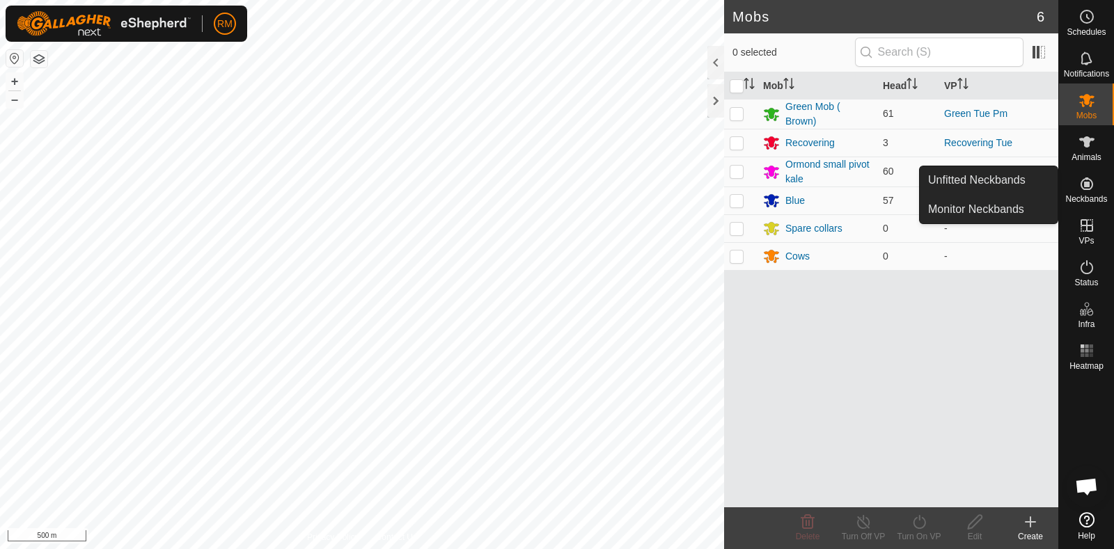  I want to click on div: Blue, so click(795, 201).